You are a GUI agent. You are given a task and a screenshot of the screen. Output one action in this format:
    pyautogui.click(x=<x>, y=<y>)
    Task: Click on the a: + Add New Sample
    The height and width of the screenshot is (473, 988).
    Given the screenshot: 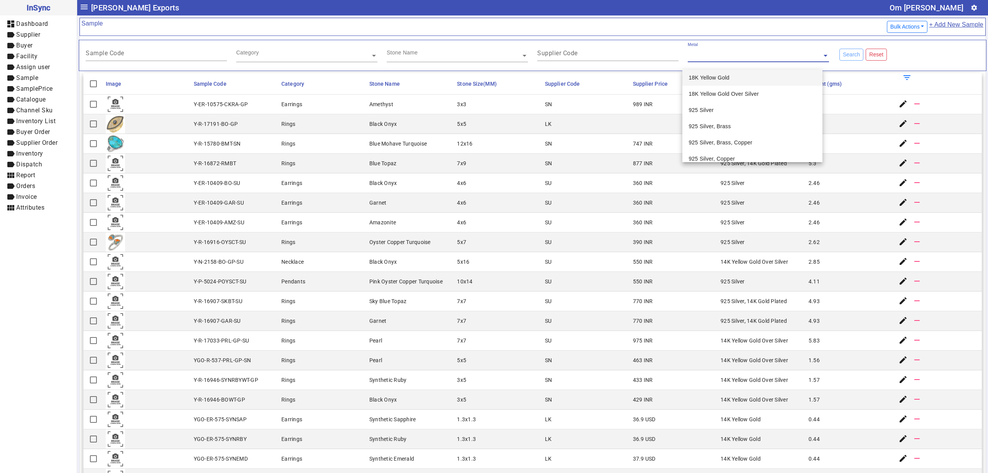 What is the action you would take?
    pyautogui.click(x=956, y=27)
    